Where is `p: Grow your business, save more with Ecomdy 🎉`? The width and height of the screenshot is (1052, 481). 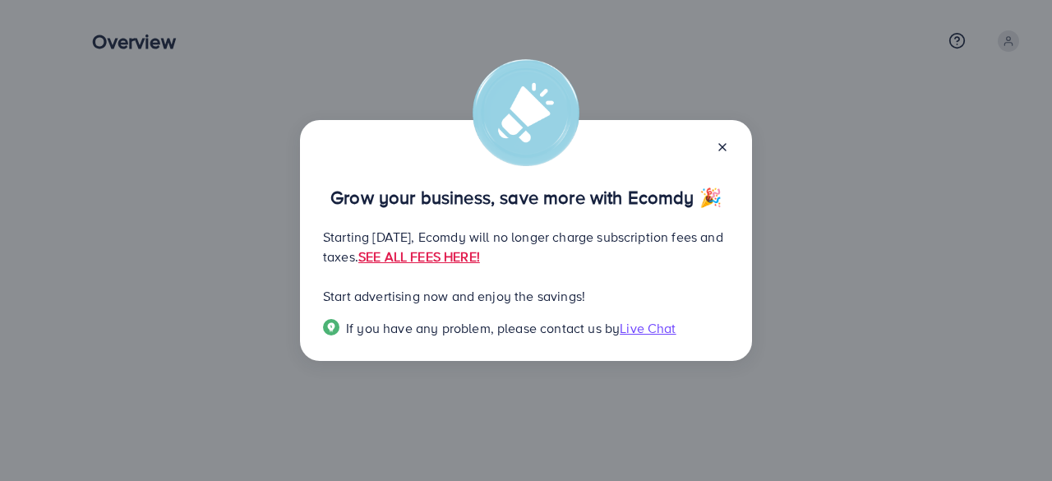 p: Grow your business, save more with Ecomdy 🎉 is located at coordinates (526, 197).